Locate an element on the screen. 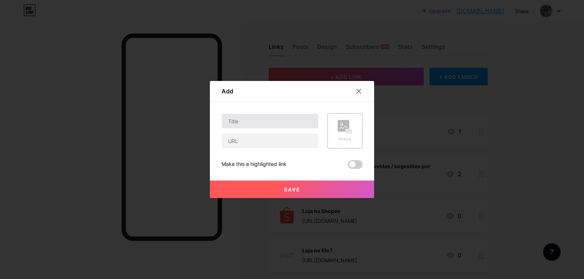 The height and width of the screenshot is (279, 584). button: Save is located at coordinates (292, 190).